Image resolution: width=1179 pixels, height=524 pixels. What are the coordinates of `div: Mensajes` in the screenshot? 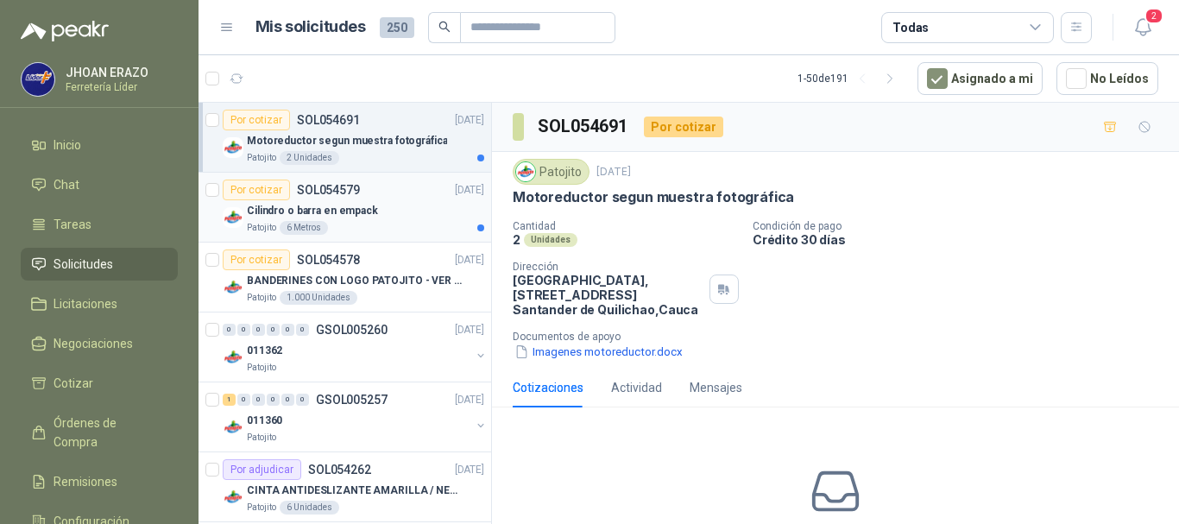 It's located at (715, 387).